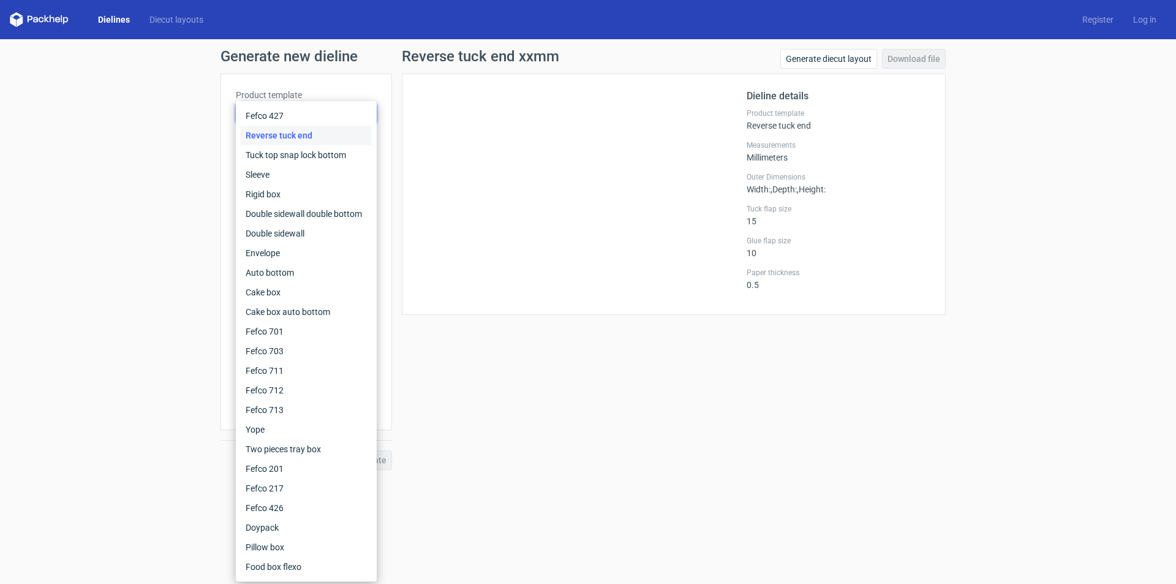 This screenshot has height=584, width=1176. What do you see at coordinates (306, 292) in the screenshot?
I see `div: Cake box` at bounding box center [306, 292].